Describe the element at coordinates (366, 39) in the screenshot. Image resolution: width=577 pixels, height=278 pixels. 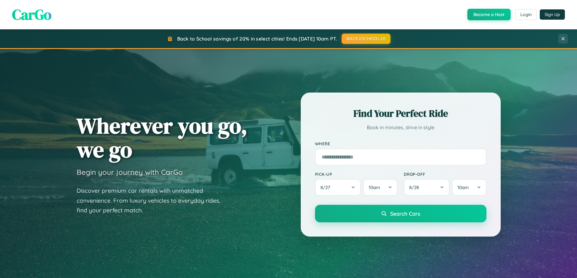
I see `button: BACK2SCHOOL20` at that location.